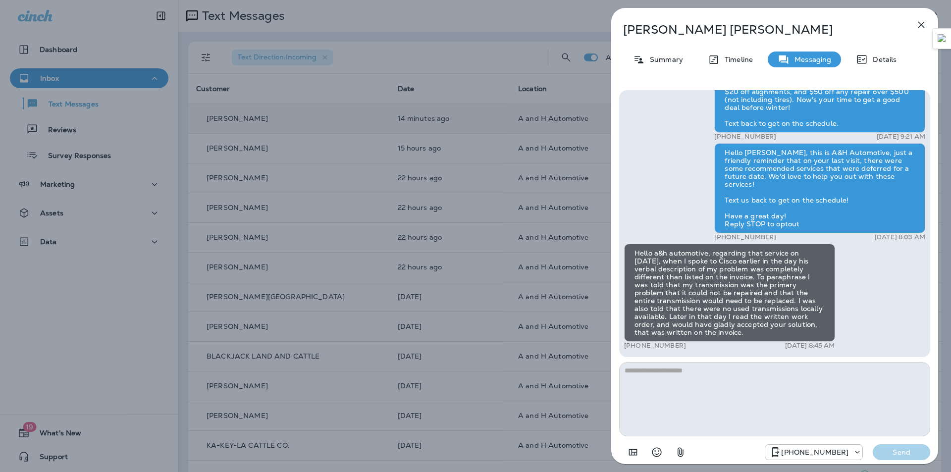 The width and height of the screenshot is (951, 472). What do you see at coordinates (736, 59) in the screenshot?
I see `p: Timeline` at bounding box center [736, 59].